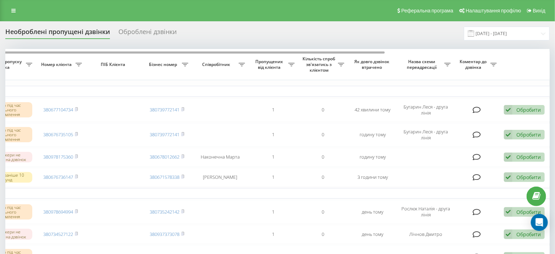  What do you see at coordinates (320, 64) in the screenshot?
I see `span: Кількість спроб зв'язатись з клієнтом` at bounding box center [320, 64].